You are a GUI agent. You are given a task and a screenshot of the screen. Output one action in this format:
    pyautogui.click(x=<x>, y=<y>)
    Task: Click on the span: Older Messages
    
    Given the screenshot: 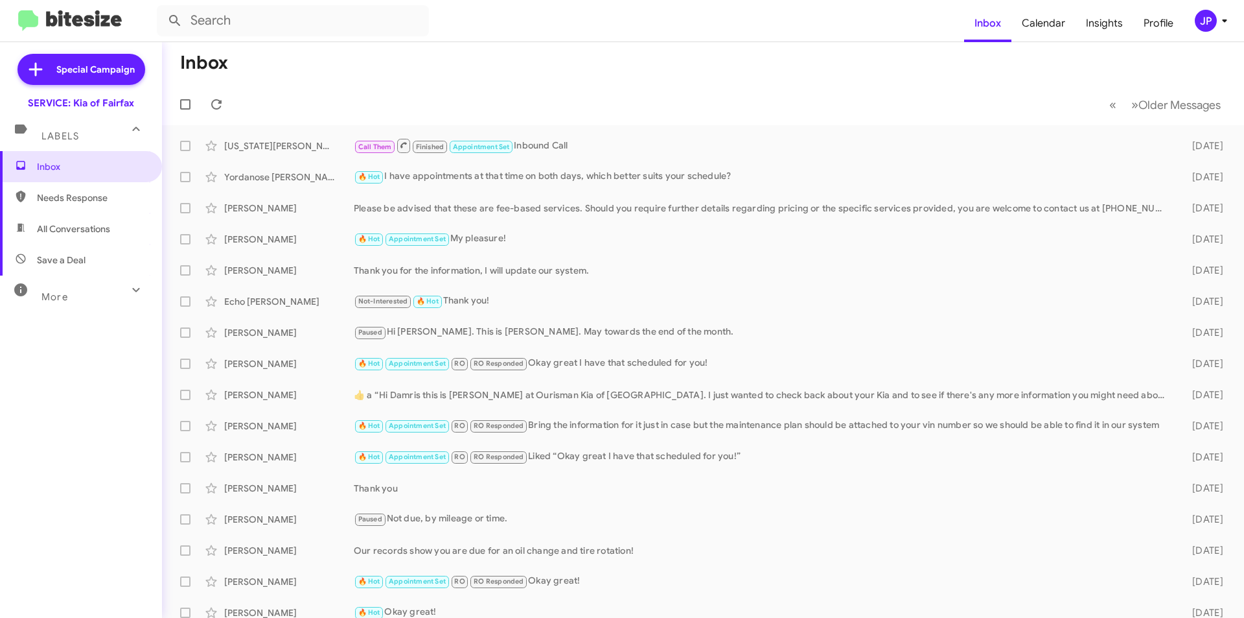 What is the action you would take?
    pyautogui.click(x=1180, y=105)
    